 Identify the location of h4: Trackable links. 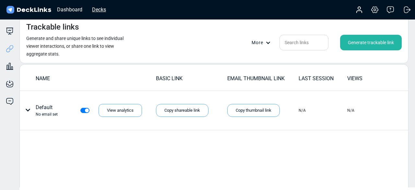
(53, 27).